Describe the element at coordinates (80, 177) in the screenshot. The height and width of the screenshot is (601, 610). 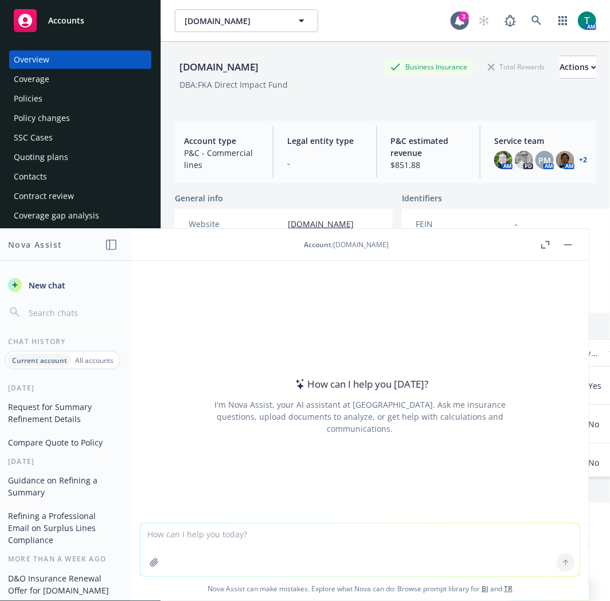
I see `a: Contacts` at that location.